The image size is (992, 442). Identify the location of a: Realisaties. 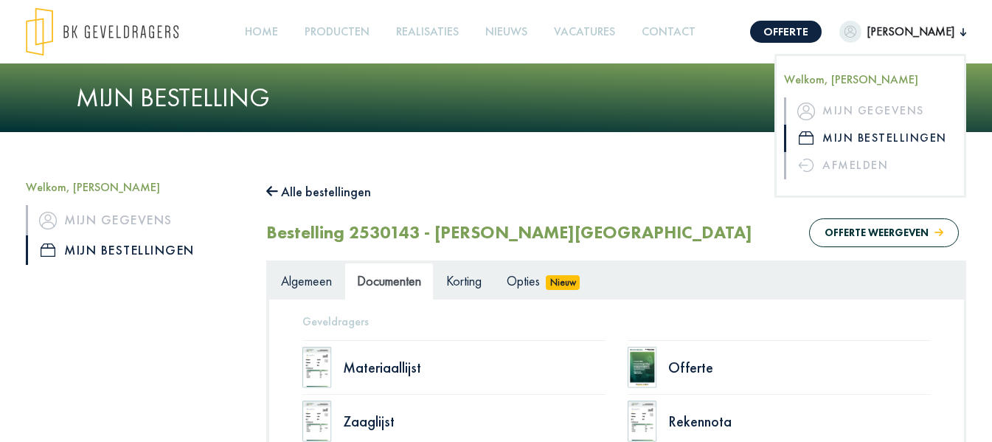
(427, 32).